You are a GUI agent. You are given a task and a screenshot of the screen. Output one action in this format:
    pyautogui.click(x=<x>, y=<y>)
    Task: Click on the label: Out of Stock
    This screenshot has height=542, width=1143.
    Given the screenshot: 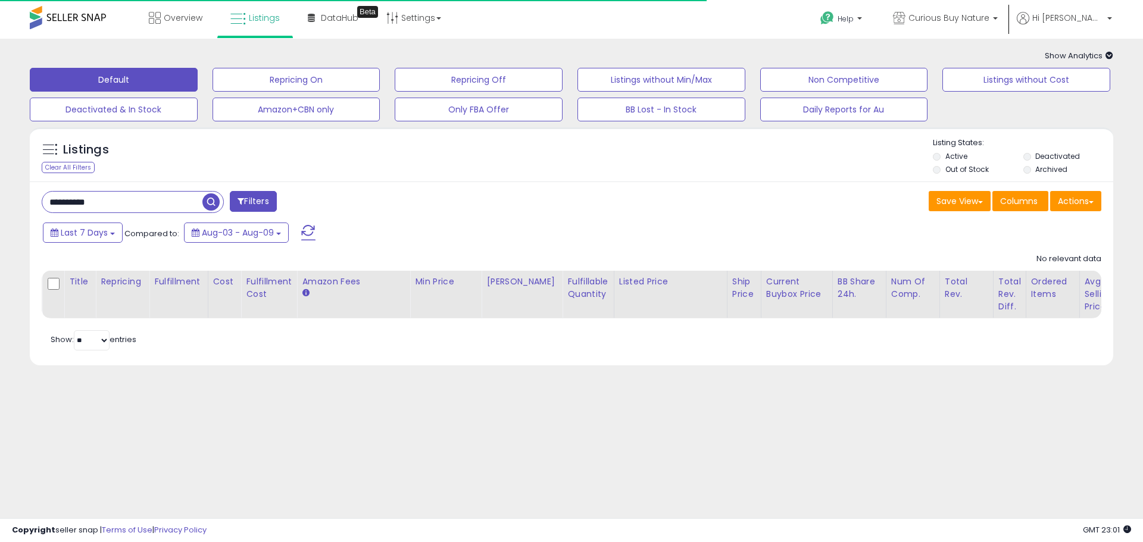 What is the action you would take?
    pyautogui.click(x=967, y=169)
    